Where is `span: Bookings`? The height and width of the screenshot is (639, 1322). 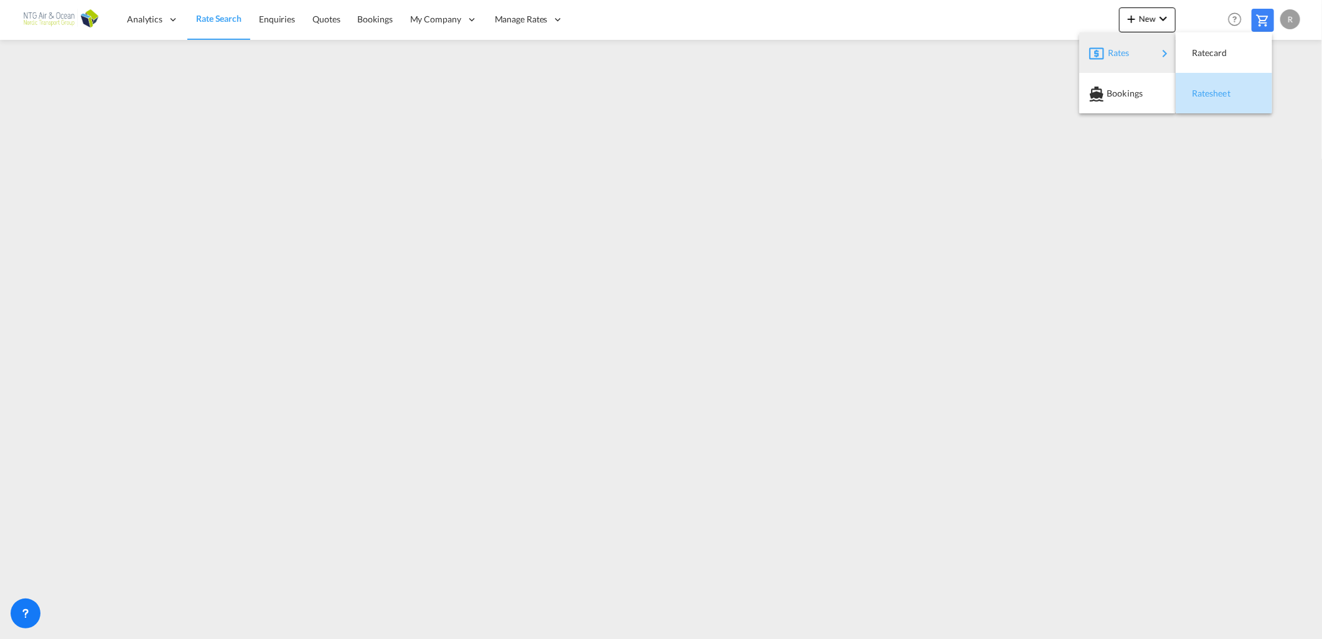
span: Bookings is located at coordinates (1114, 93).